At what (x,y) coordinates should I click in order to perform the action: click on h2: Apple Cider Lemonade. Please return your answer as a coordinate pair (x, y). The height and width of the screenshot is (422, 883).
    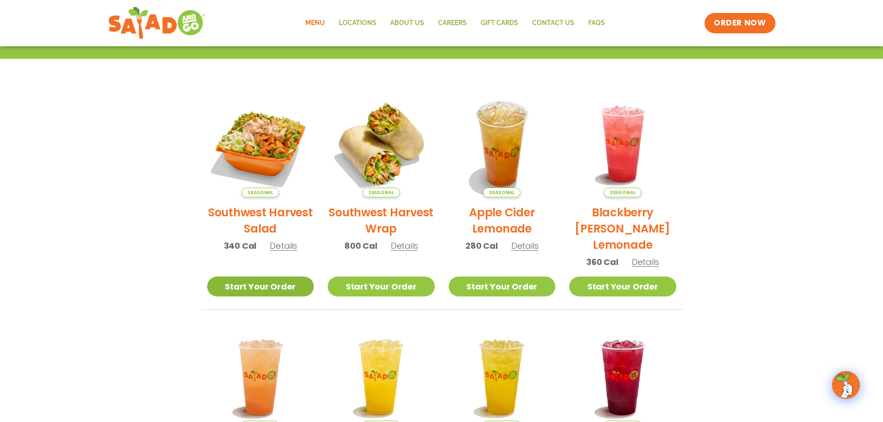
    Looking at the image, I should click on (502, 221).